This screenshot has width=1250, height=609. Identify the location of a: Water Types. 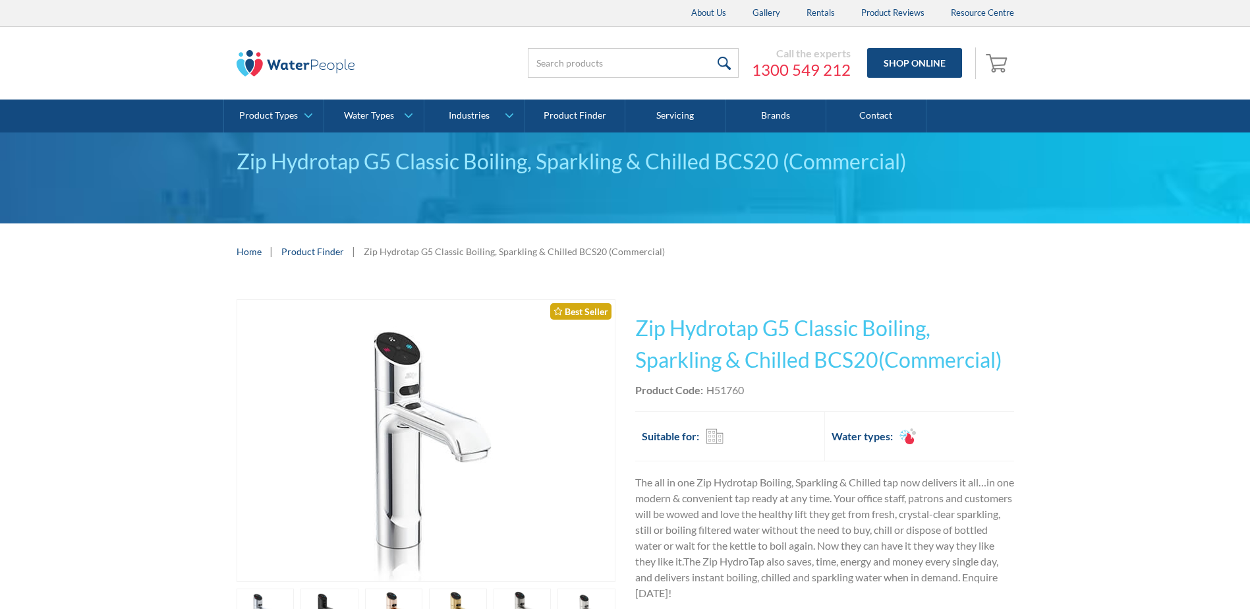
(374, 116).